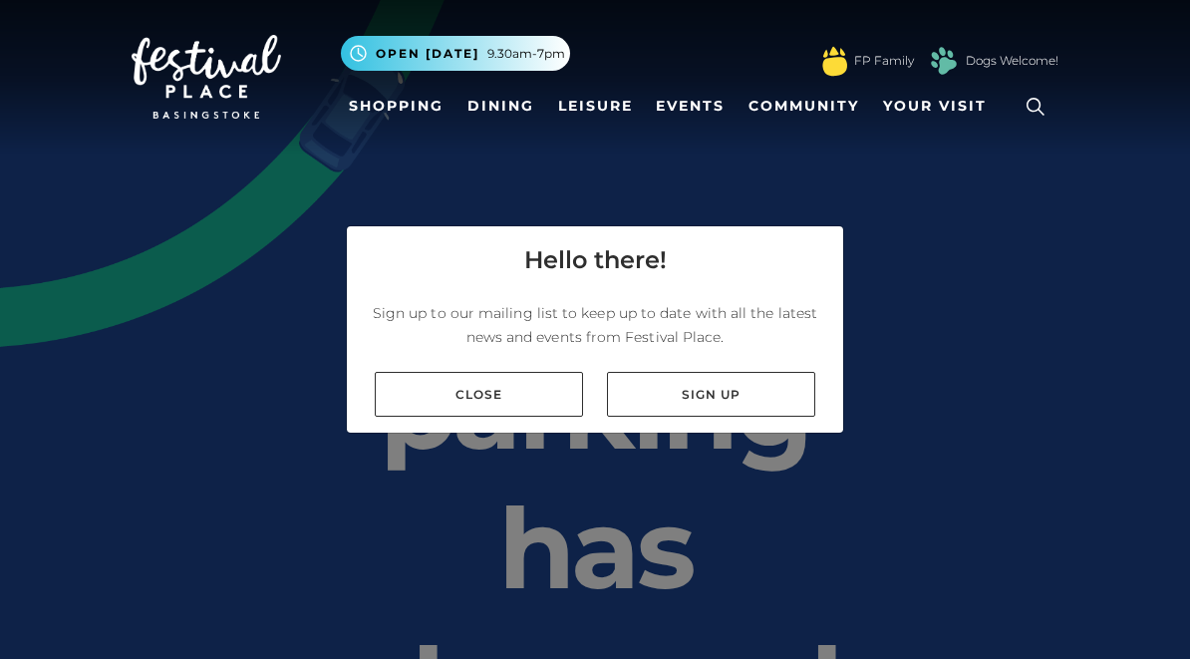 Image resolution: width=1190 pixels, height=659 pixels. What do you see at coordinates (396, 106) in the screenshot?
I see `a: Shopping` at bounding box center [396, 106].